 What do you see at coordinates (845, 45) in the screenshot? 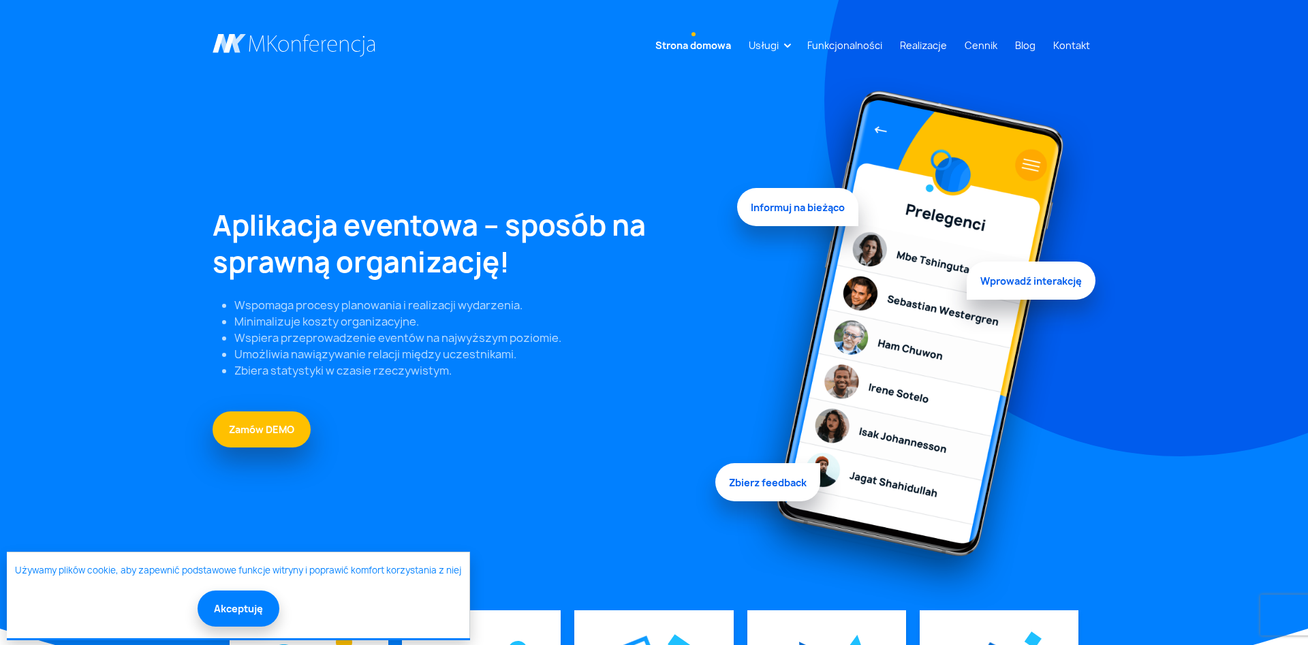
I see `a: Funkcjonalności` at bounding box center [845, 45].